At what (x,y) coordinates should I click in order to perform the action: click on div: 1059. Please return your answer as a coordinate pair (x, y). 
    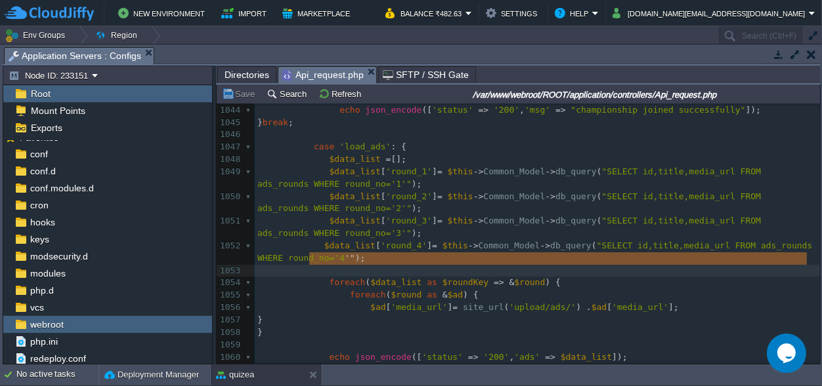
    Looking at the image, I should click on (230, 345).